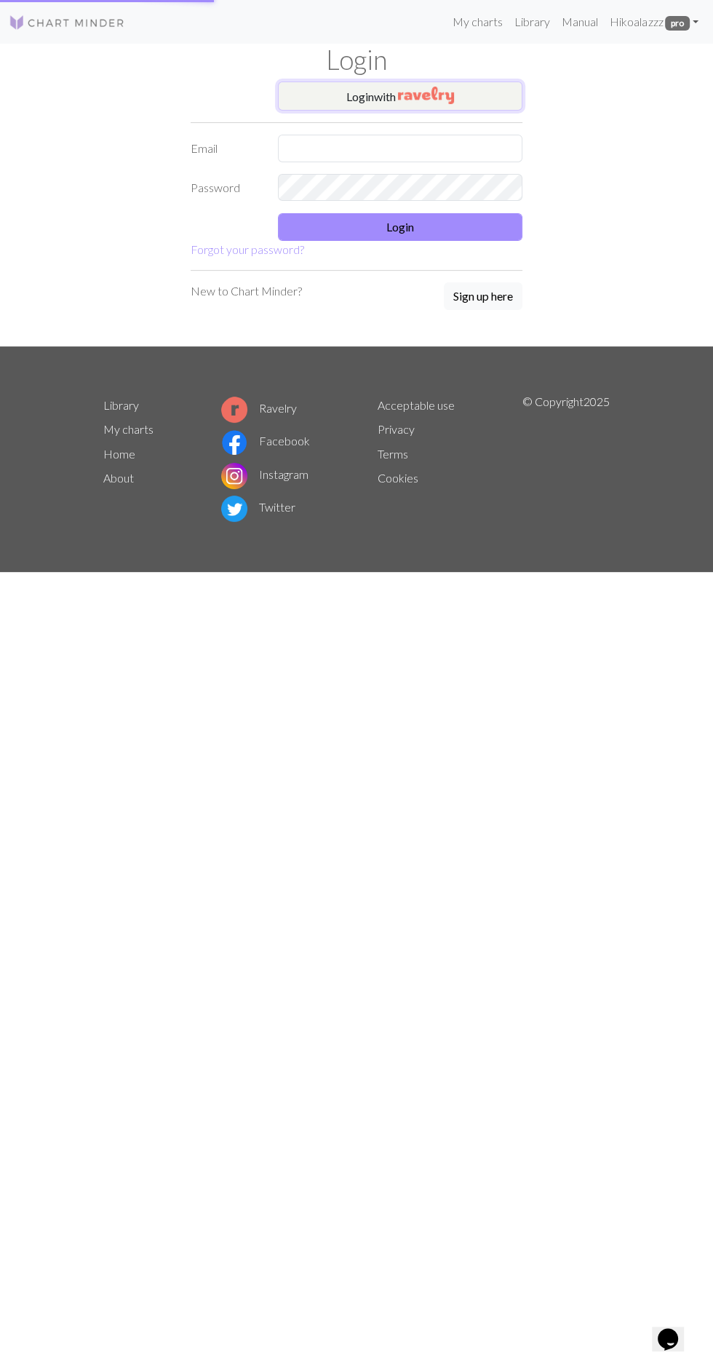  What do you see at coordinates (247, 249) in the screenshot?
I see `a: Forgot your password?` at bounding box center [247, 249].